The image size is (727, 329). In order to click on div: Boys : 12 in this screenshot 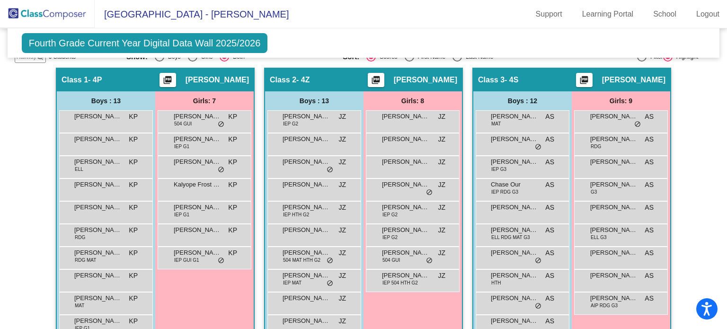, I will do `click(523, 101)`.